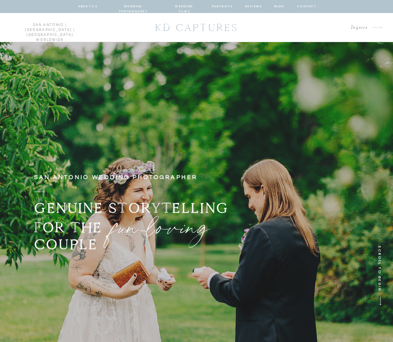  Describe the element at coordinates (306, 6) in the screenshot. I see `a: contact` at that location.